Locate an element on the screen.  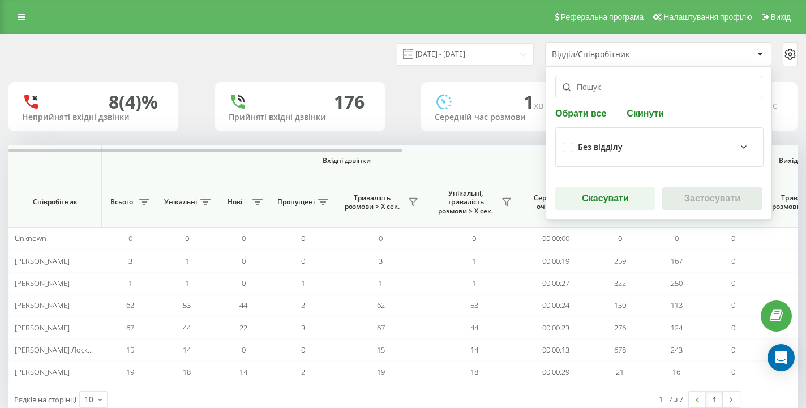
span: Середній час очікування is located at coordinates (556, 202).